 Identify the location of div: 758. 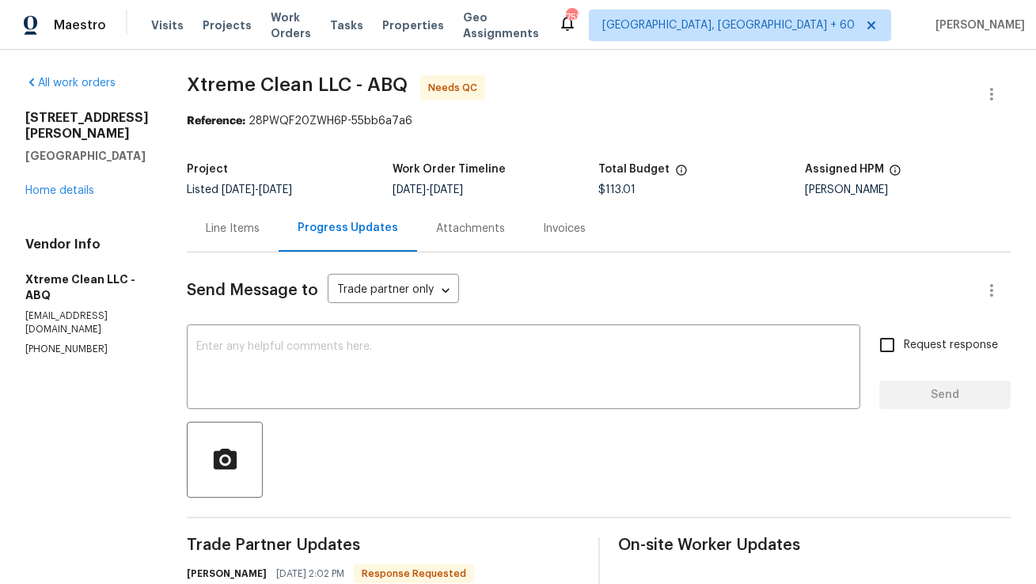
(571, 17).